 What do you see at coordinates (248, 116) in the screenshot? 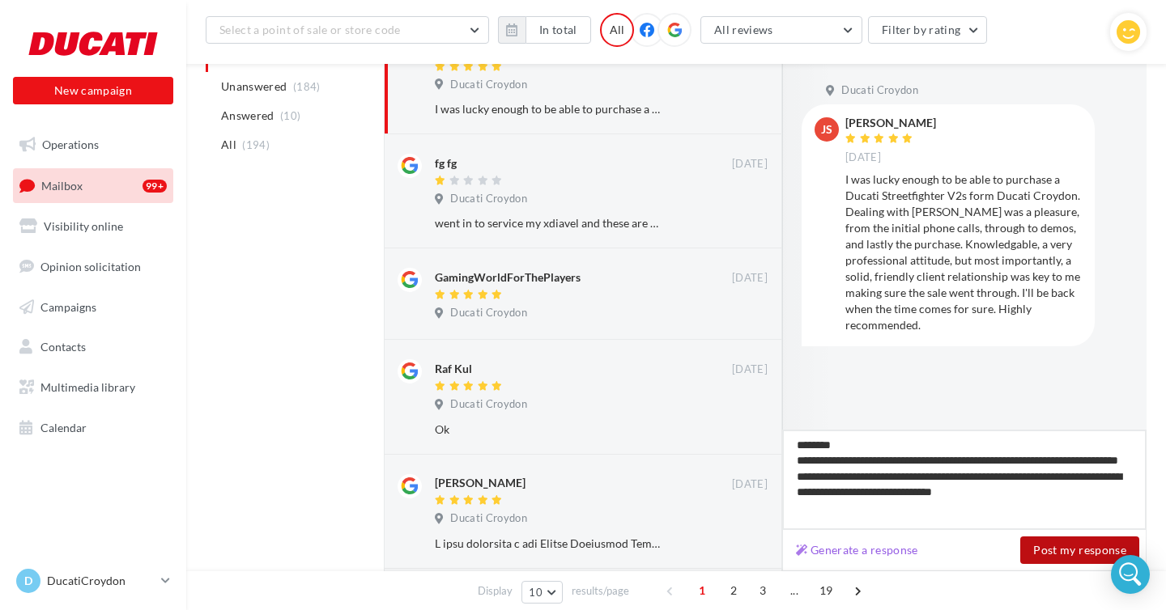
I see `span: Answered` at bounding box center [248, 116].